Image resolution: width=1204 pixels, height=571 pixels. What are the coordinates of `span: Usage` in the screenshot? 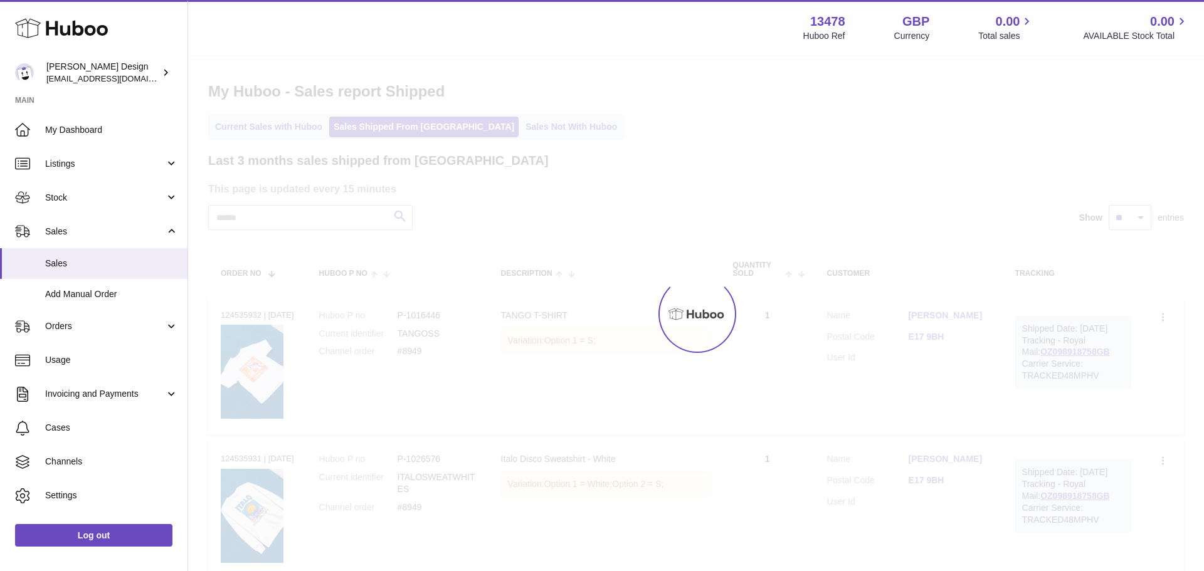 It's located at (112, 360).